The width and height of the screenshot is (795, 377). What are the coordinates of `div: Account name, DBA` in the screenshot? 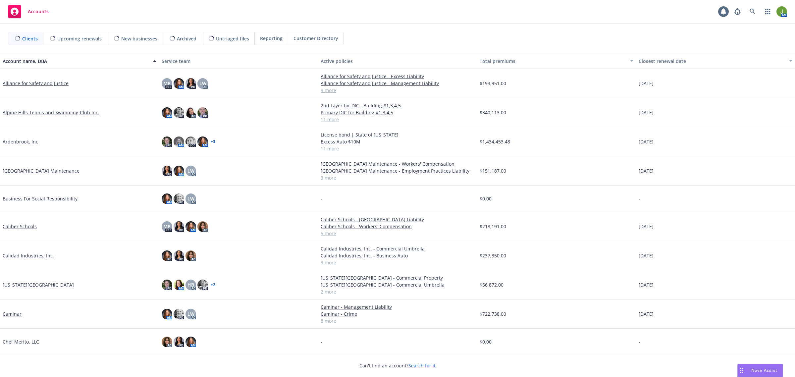 It's located at (76, 61).